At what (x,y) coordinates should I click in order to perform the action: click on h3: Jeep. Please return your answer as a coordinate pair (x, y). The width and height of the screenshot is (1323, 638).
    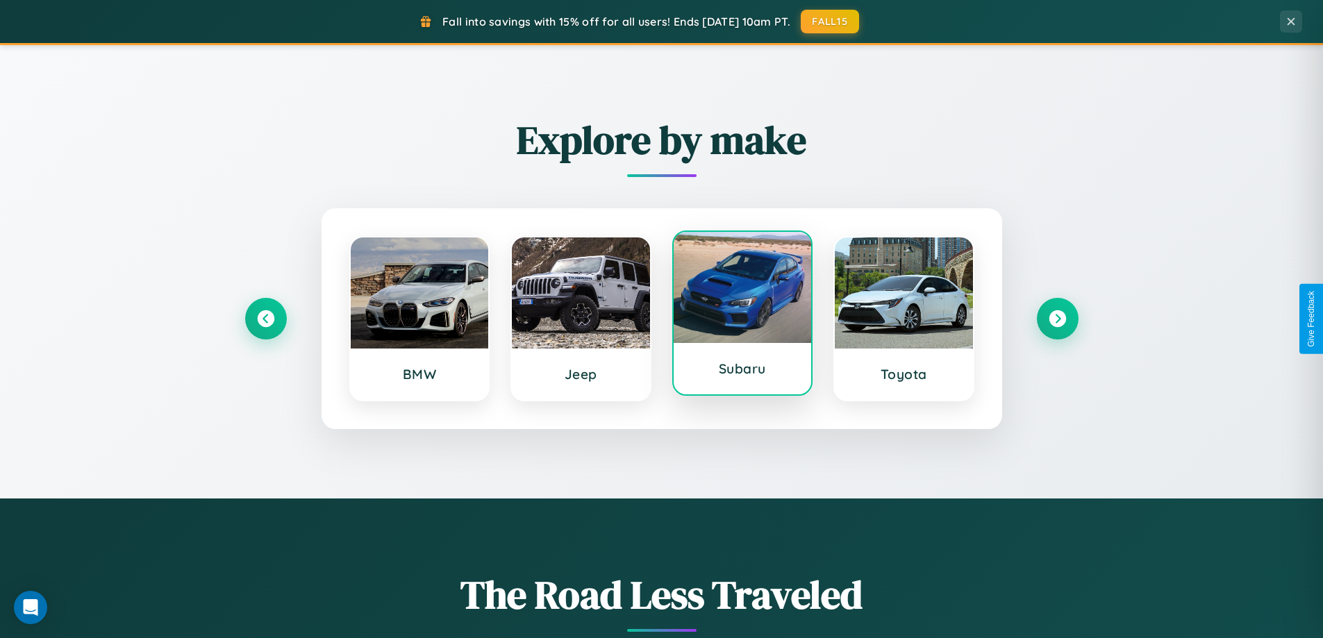
    Looking at the image, I should click on (581, 374).